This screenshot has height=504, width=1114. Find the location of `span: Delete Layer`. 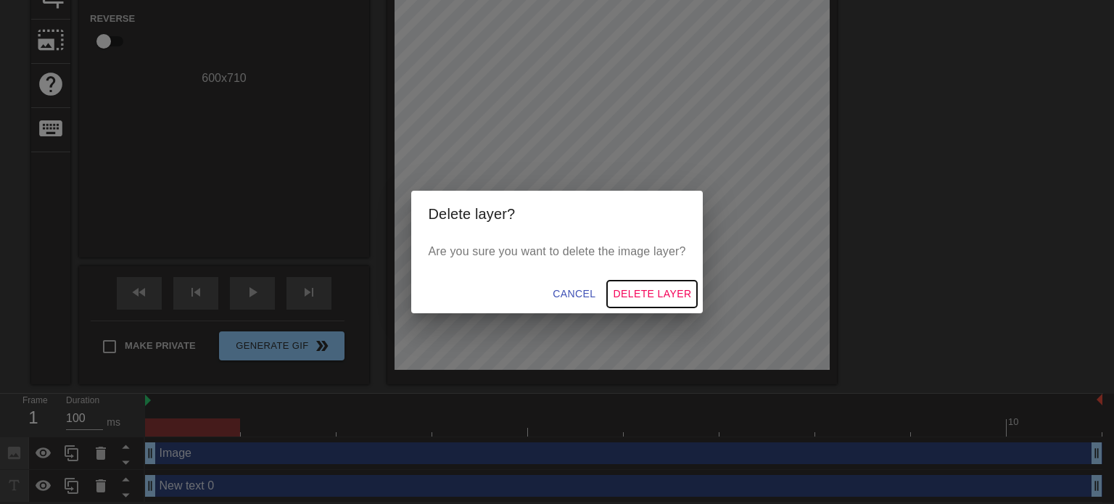

span: Delete Layer is located at coordinates (652, 294).